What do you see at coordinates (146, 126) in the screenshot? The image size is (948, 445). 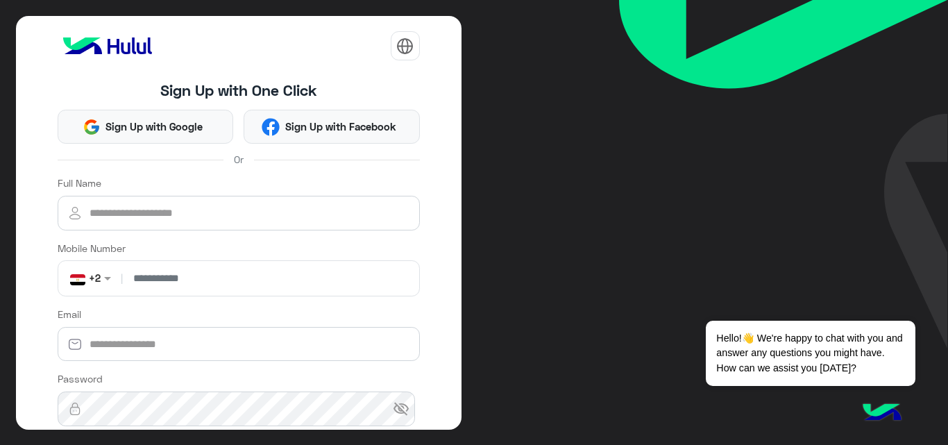 I see `button: Sign Up with Google` at bounding box center [146, 126].